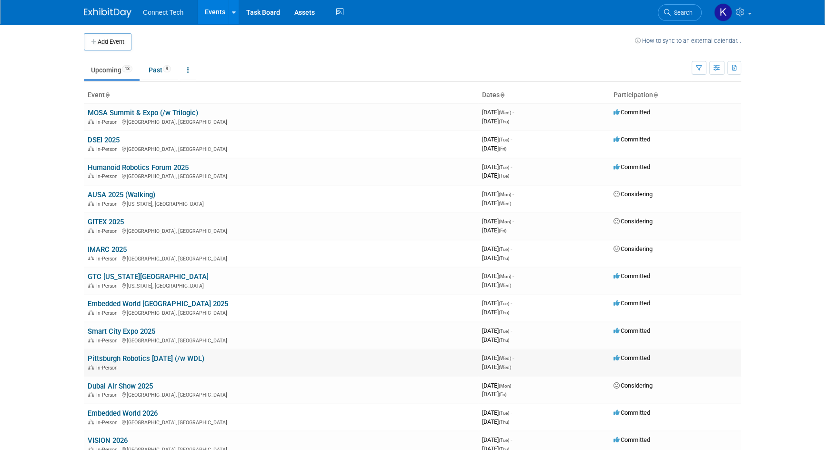  What do you see at coordinates (107, 95) in the screenshot?
I see `a: Sort by Event Name` at bounding box center [107, 95].